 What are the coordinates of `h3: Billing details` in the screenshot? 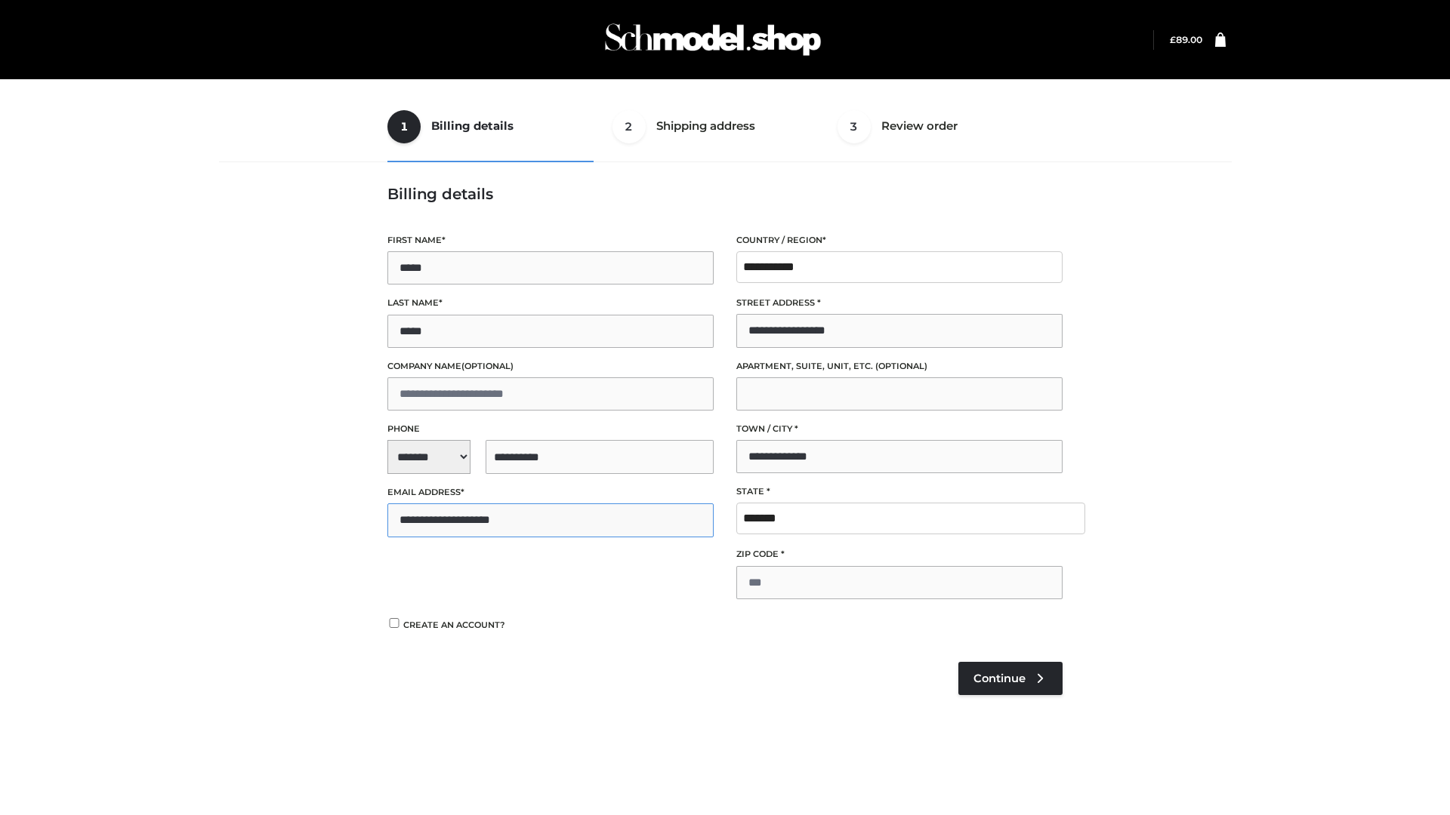 It's located at (725, 194).